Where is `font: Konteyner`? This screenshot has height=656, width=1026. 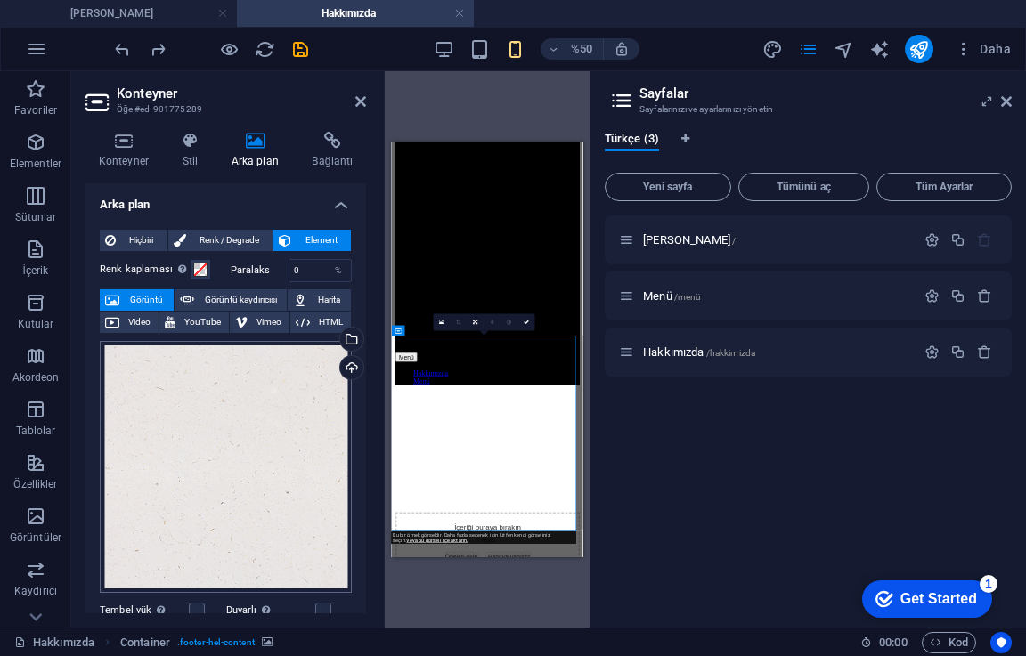 font: Konteyner is located at coordinates (124, 161).